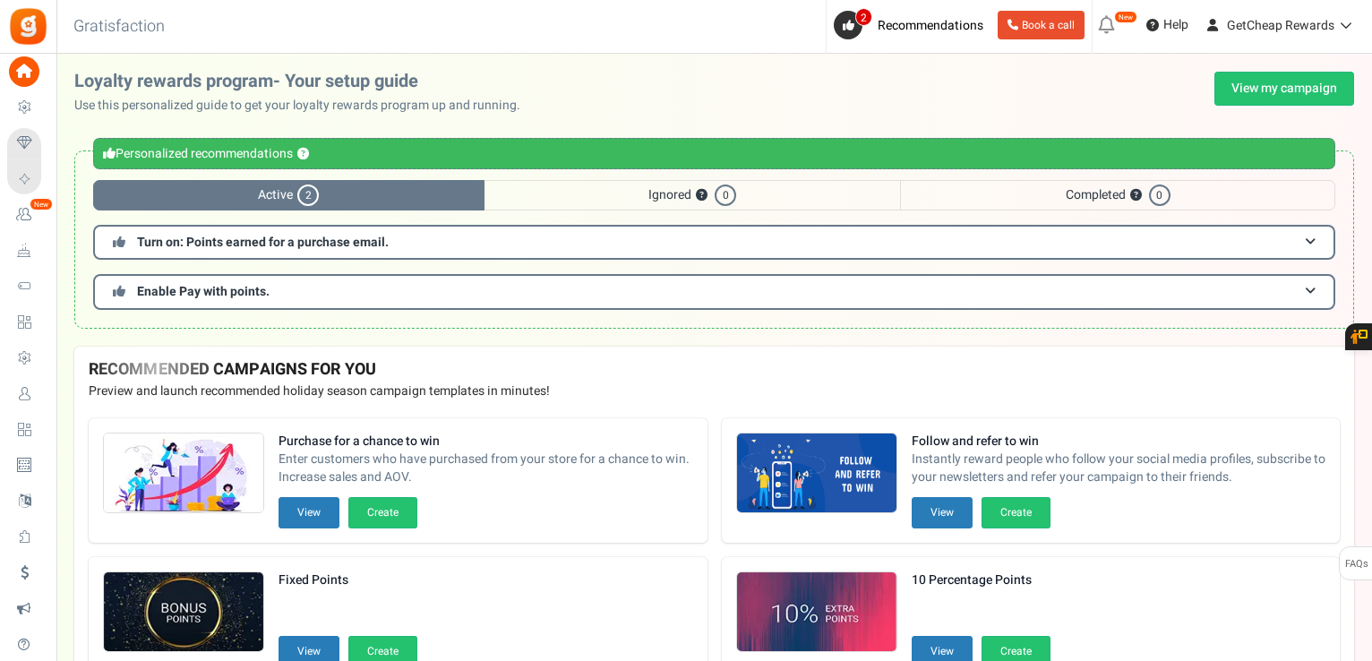  What do you see at coordinates (981, 580) in the screenshot?
I see `strong: 10 Percentage Points` at bounding box center [981, 580].